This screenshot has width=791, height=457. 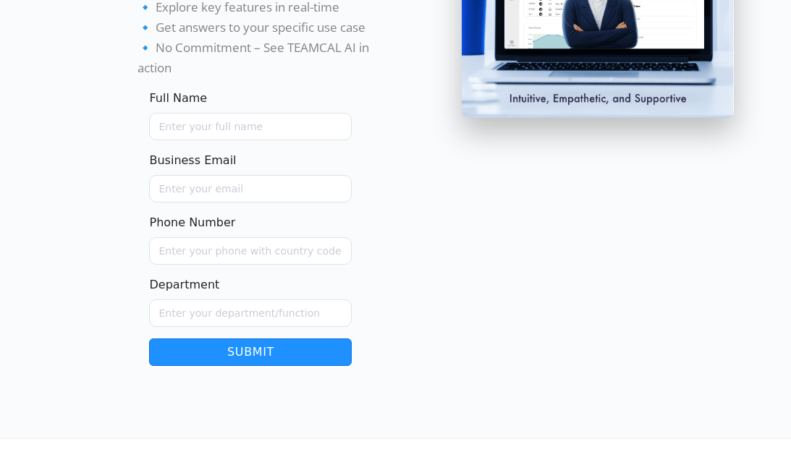 I want to click on label: Full Name, so click(x=178, y=98).